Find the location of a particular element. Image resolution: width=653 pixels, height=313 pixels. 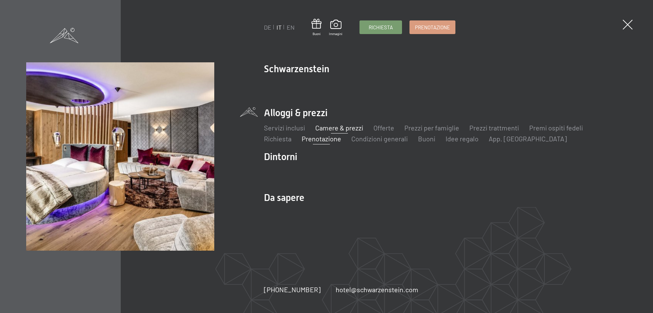

a: Condizioni generali is located at coordinates (380, 138).